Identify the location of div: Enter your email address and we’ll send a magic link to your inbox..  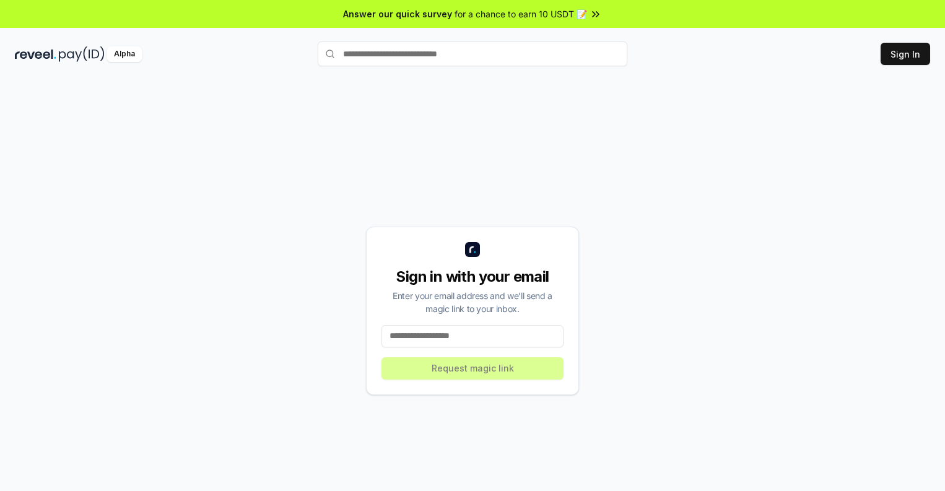
(473, 302).